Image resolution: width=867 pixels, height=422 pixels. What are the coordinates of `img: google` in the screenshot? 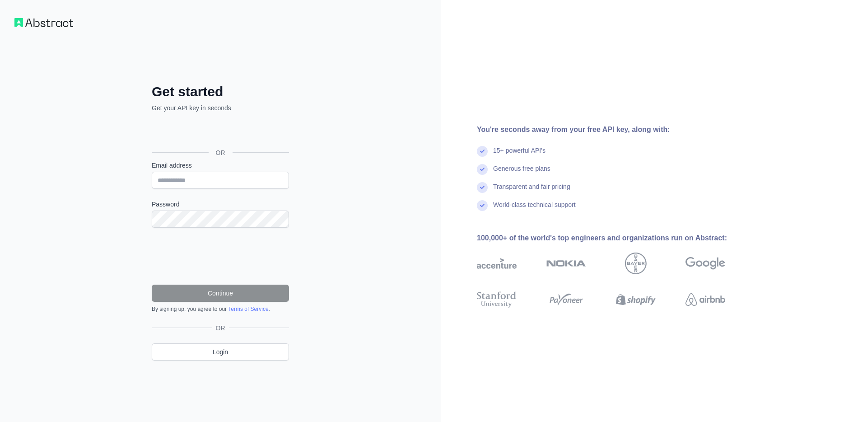 It's located at (705, 263).